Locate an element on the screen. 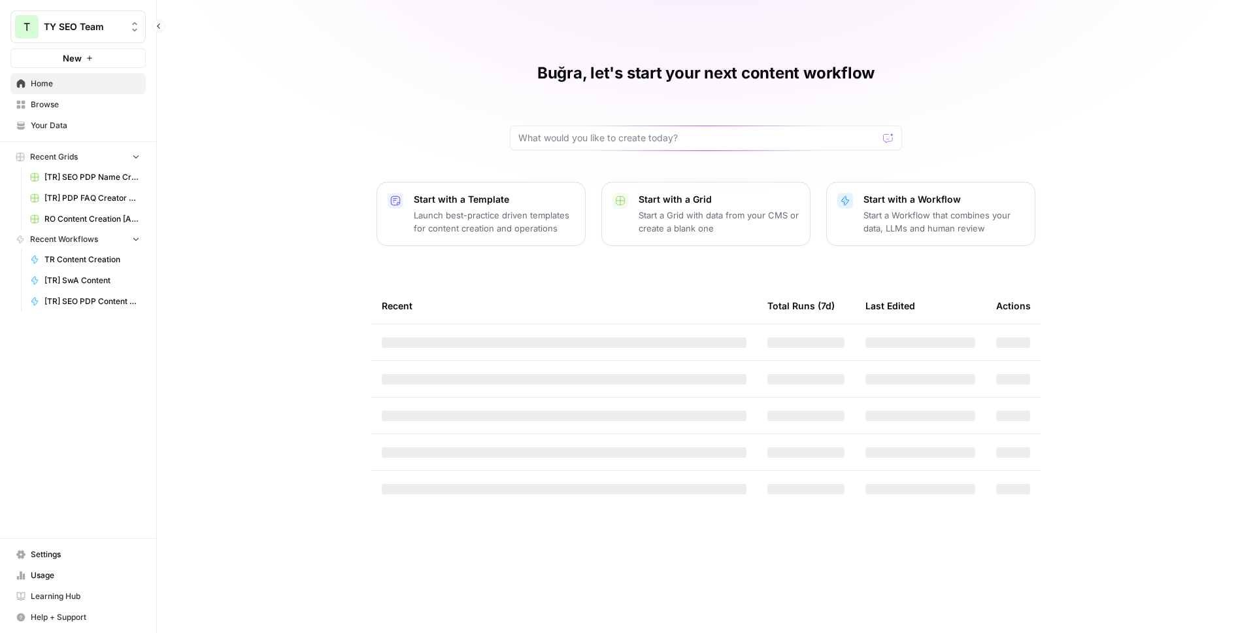 Image resolution: width=1255 pixels, height=633 pixels. button: Recent Workflows is located at coordinates (78, 239).